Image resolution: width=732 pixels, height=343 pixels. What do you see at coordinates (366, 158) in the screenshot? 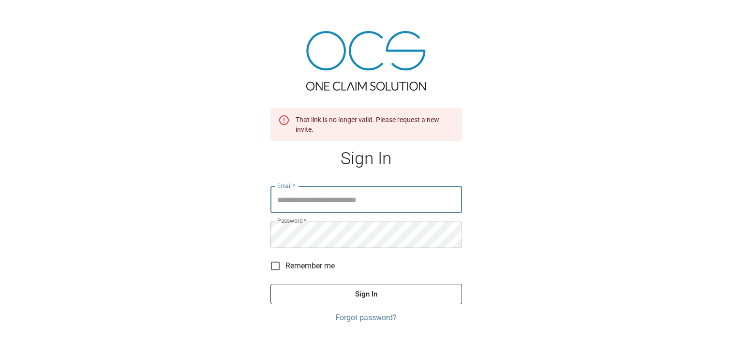
I see `h1: Sign In` at bounding box center [366, 158].